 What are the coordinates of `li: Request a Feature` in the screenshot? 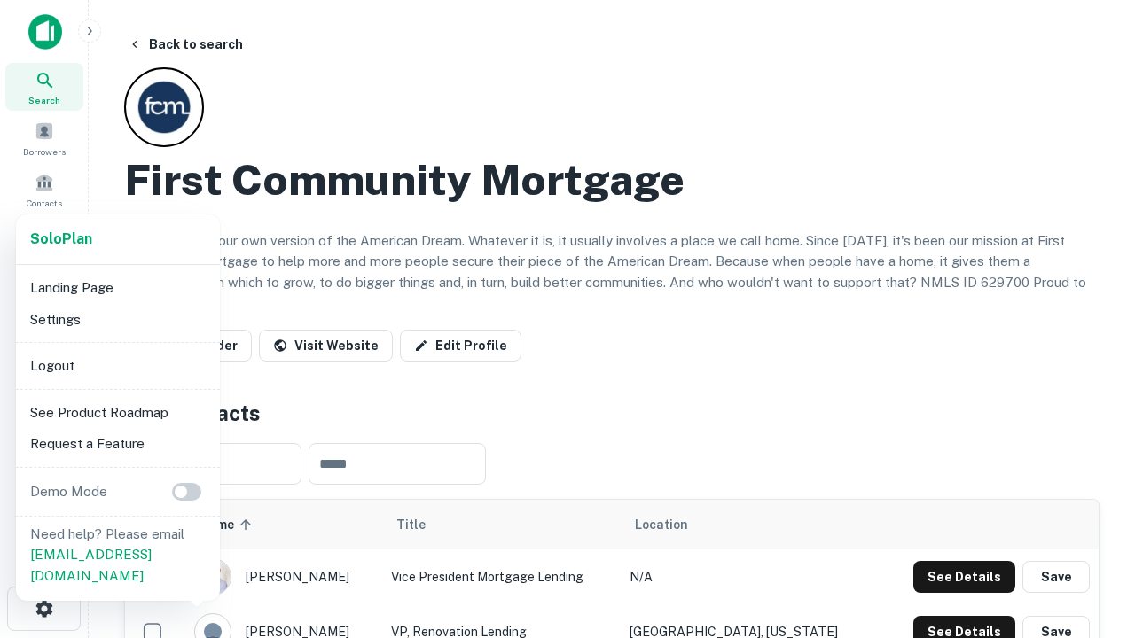 It's located at (118, 444).